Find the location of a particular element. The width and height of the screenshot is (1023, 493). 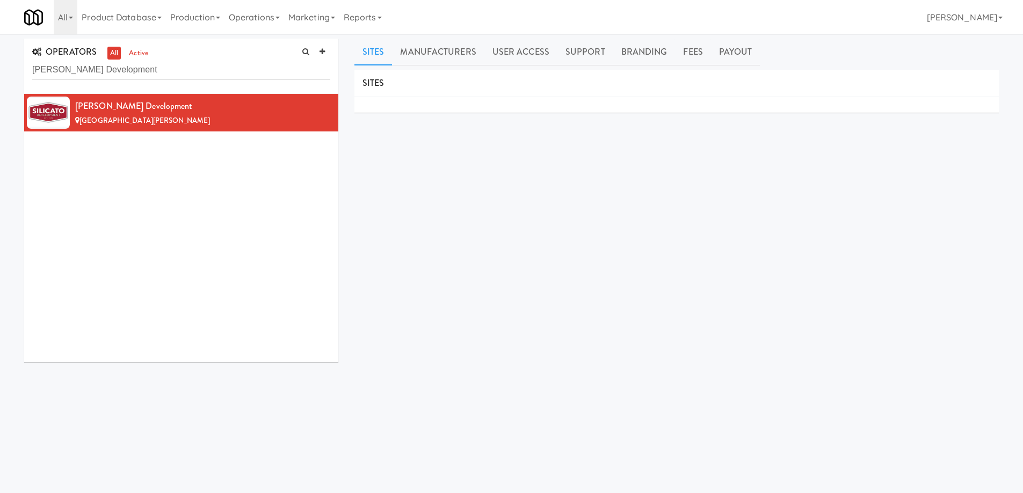

a: Fees is located at coordinates (692, 52).